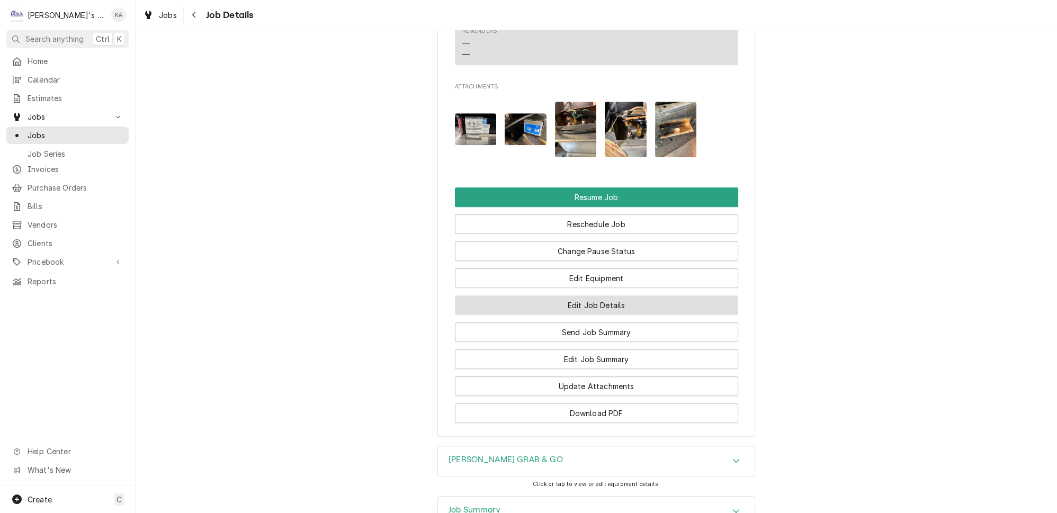 Image resolution: width=1057 pixels, height=513 pixels. What do you see at coordinates (67, 187) in the screenshot?
I see `a: Purchase Orders` at bounding box center [67, 187].